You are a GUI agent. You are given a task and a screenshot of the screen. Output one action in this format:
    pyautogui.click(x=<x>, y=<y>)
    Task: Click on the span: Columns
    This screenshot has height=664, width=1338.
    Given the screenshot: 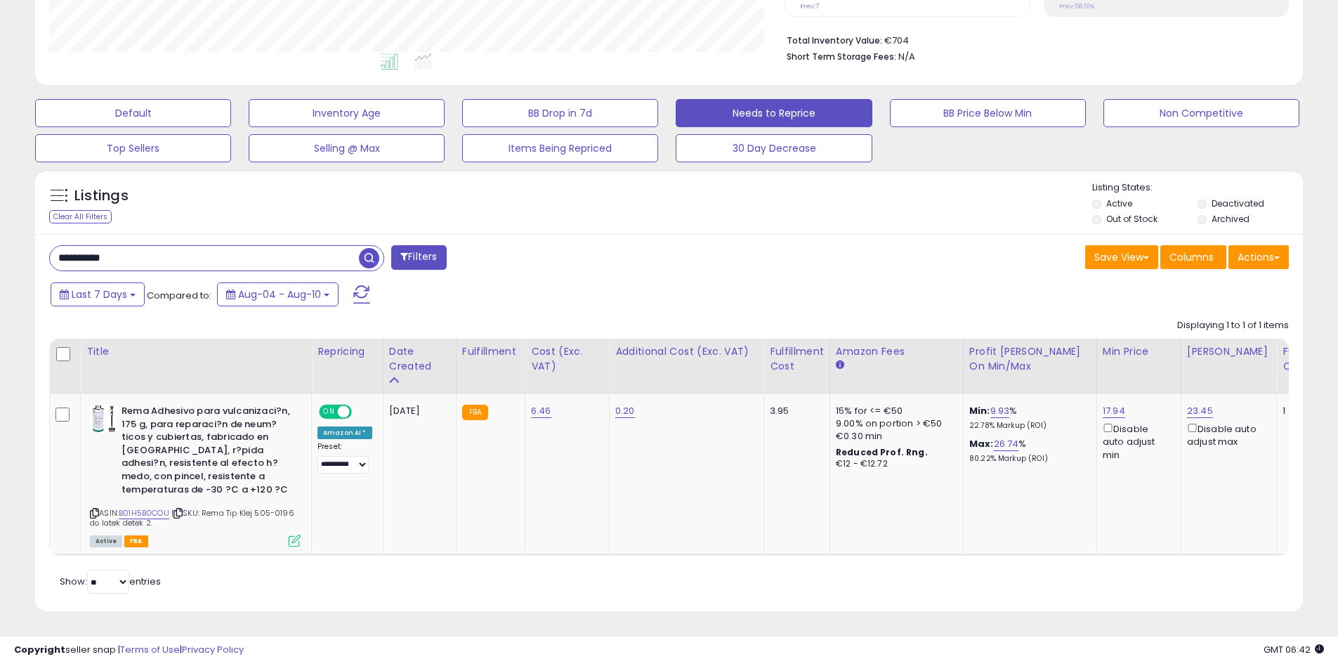 What is the action you would take?
    pyautogui.click(x=1191, y=257)
    